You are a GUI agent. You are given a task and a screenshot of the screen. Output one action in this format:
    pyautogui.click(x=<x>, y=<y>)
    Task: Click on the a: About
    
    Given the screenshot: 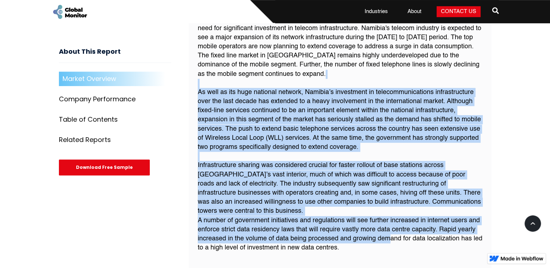 What is the action you would take?
    pyautogui.click(x=414, y=12)
    